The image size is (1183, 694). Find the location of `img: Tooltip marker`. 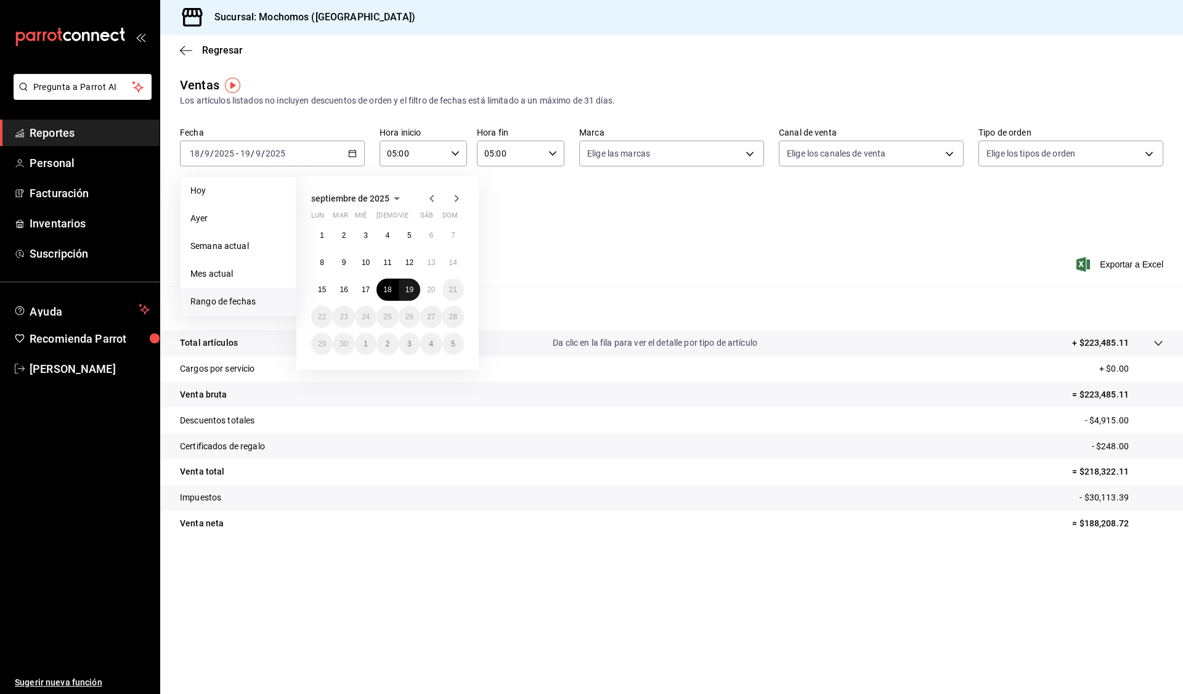

img: Tooltip marker is located at coordinates (232, 85).